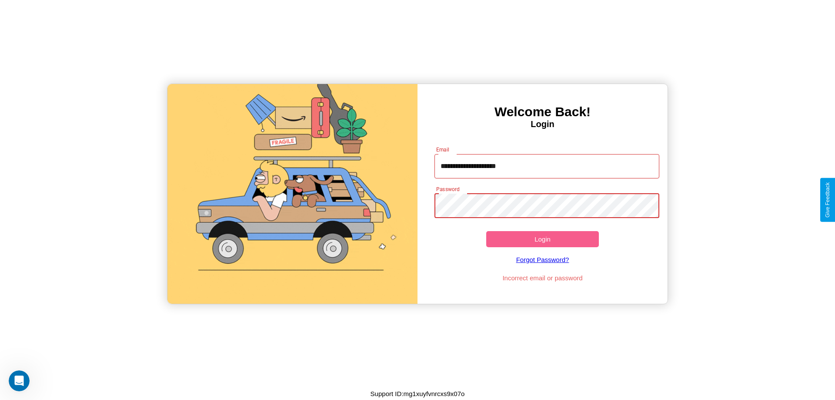  I want to click on label: Email, so click(443, 149).